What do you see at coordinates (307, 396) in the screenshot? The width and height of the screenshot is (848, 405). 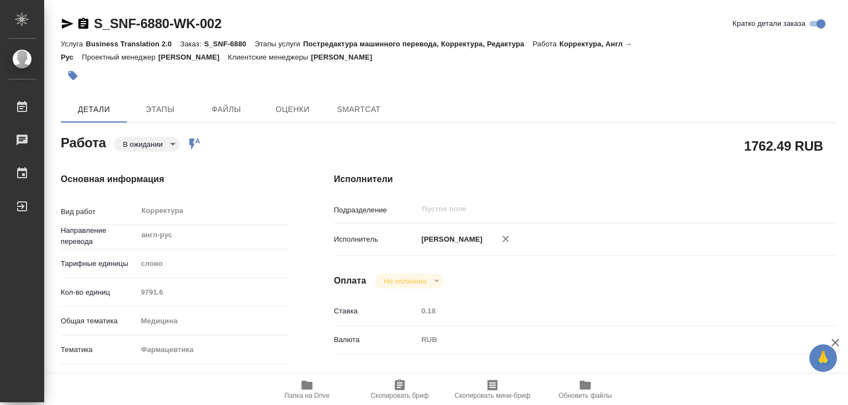 I see `span: Папка на Drive` at bounding box center [307, 396].